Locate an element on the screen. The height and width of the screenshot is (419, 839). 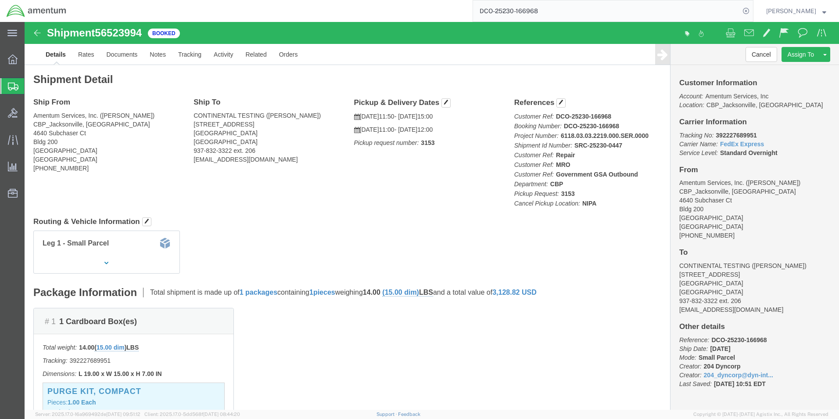
input: Search for shipment number, reference number is located at coordinates (607, 11).